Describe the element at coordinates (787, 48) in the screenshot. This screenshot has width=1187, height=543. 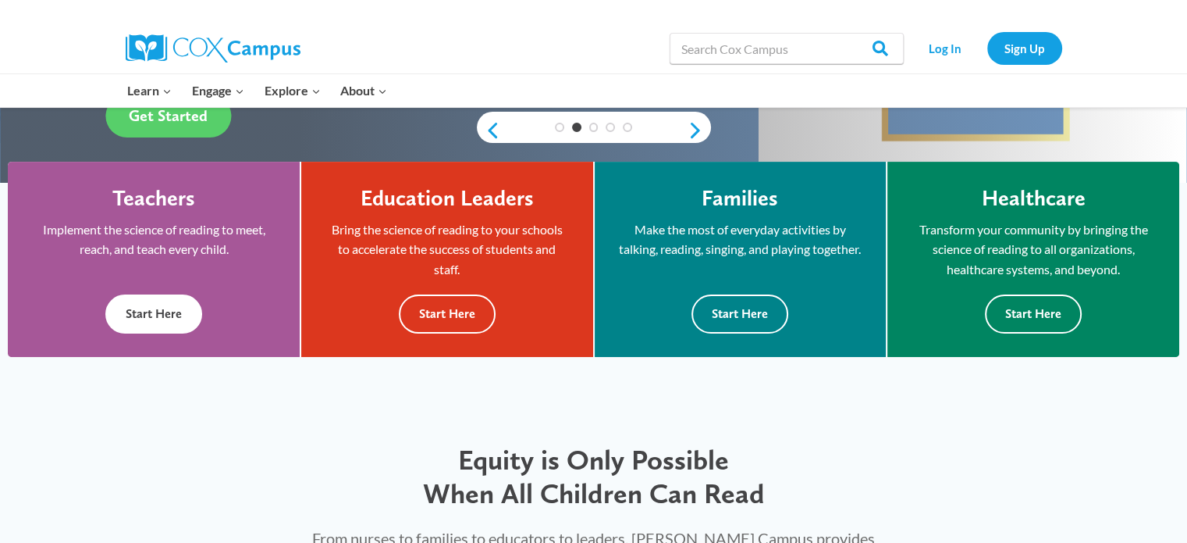
I see `input: Search Cox Campus` at that location.